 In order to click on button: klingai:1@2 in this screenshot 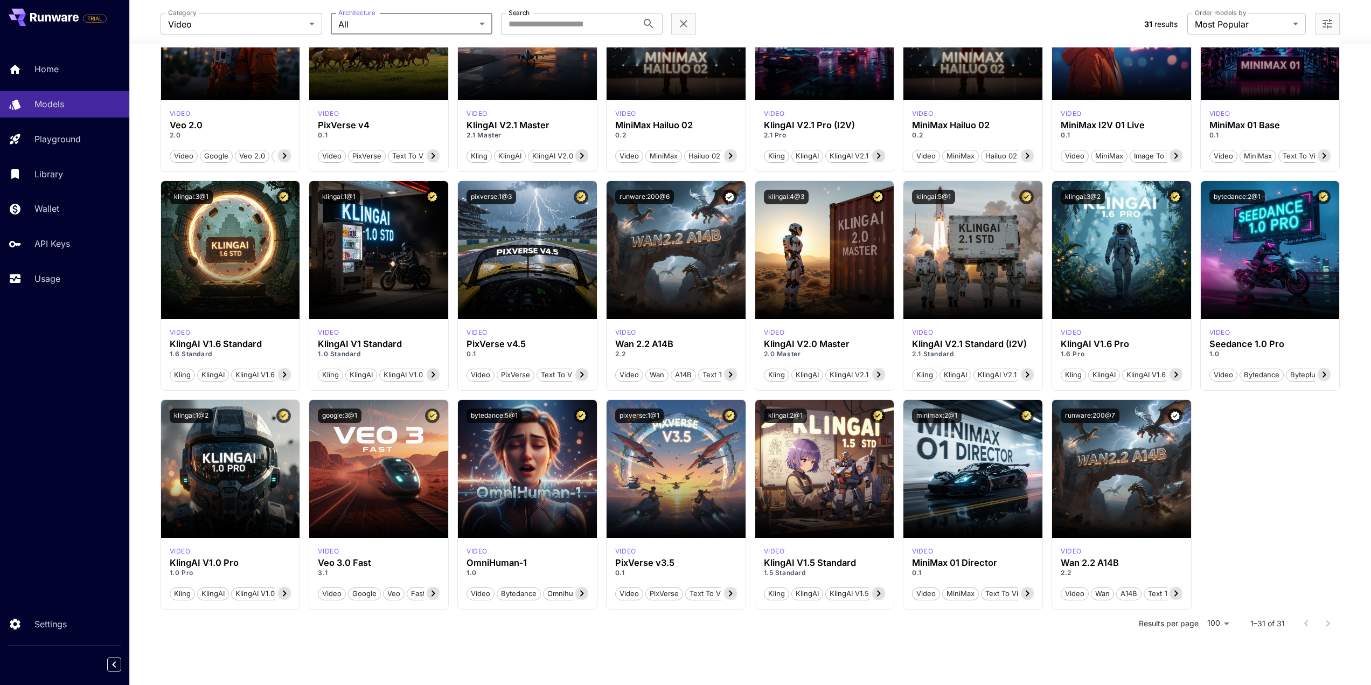, I will do `click(191, 415)`.